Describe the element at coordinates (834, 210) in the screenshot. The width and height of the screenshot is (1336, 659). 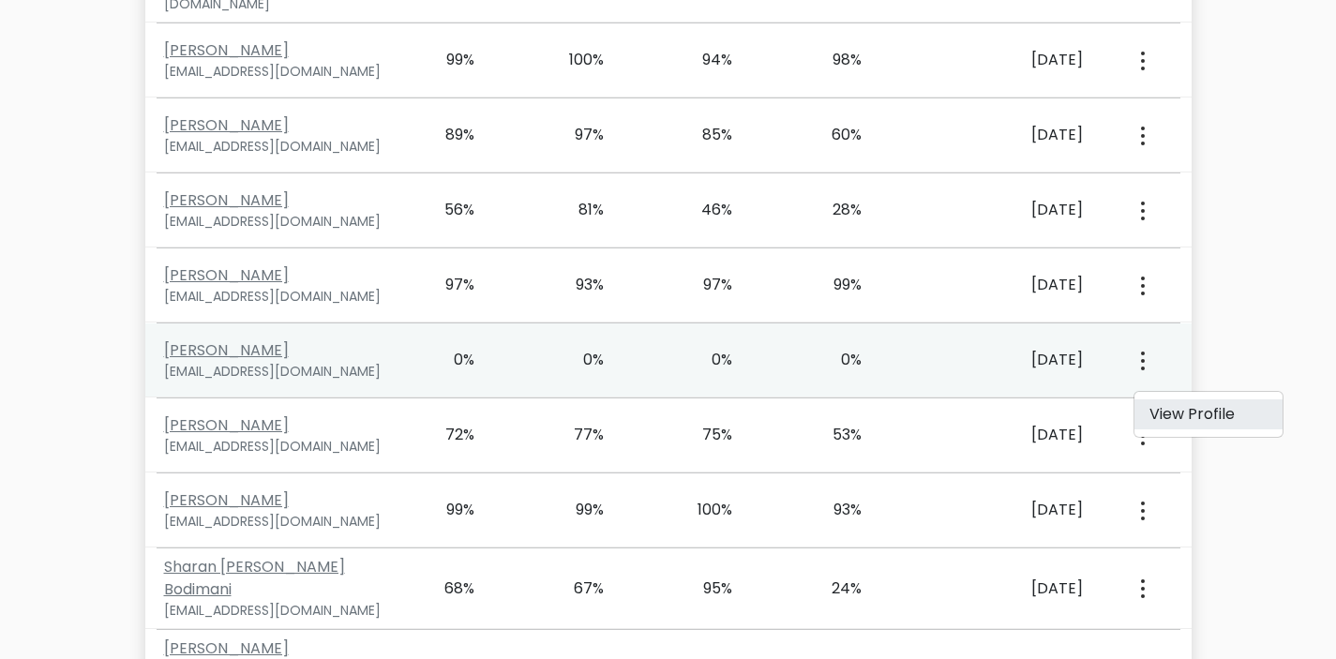
I see `div: 28%` at that location.